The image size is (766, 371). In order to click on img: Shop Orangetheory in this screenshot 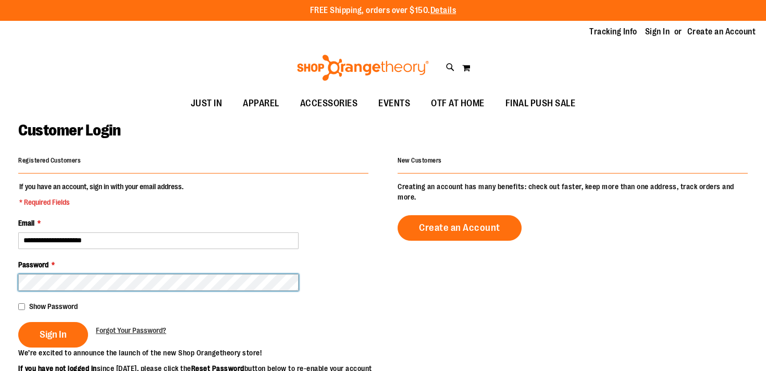, I will do `click(363, 68)`.